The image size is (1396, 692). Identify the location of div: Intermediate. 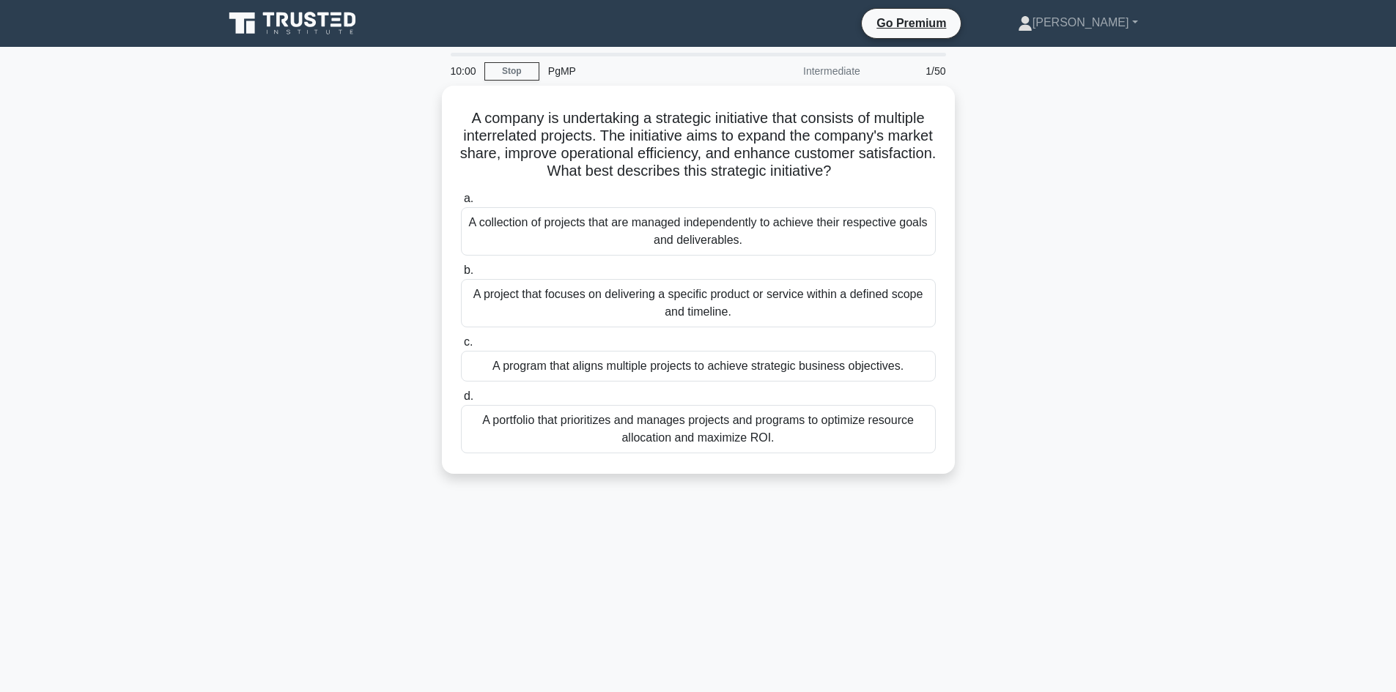
(804, 71).